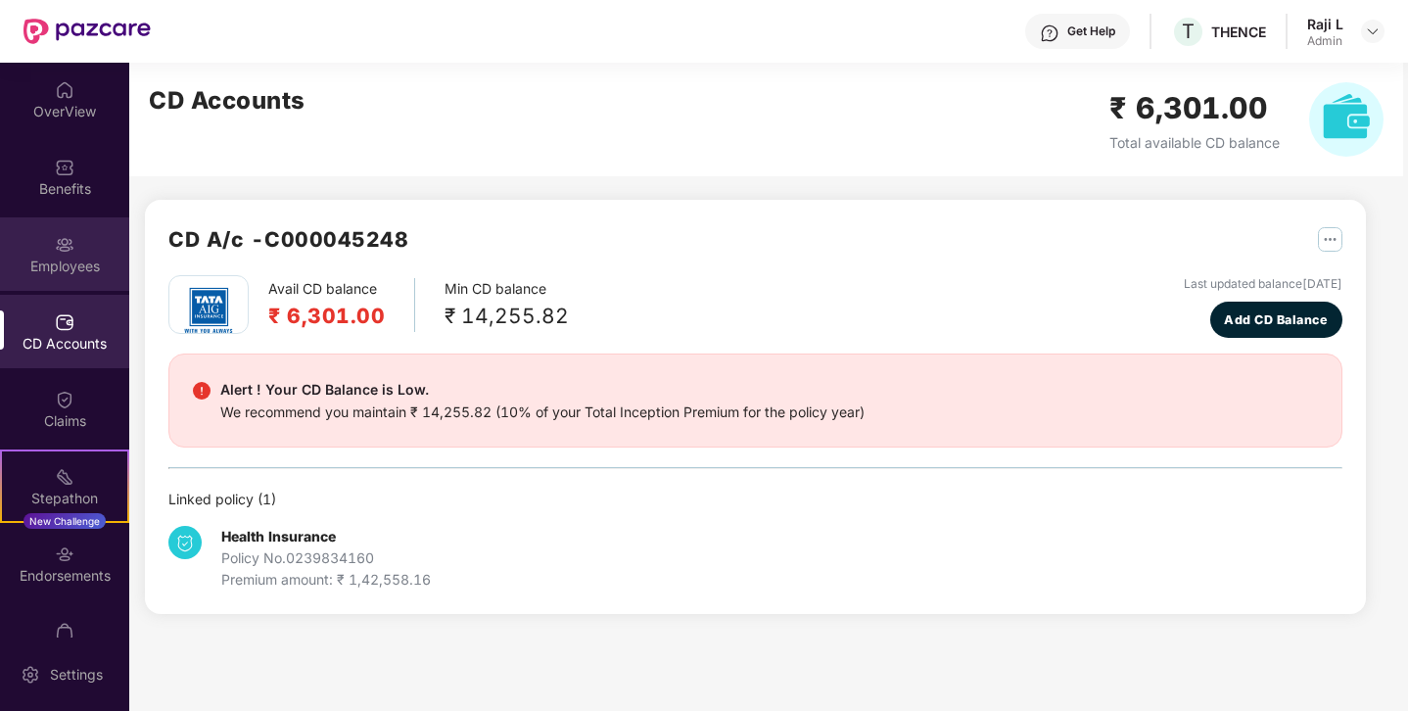 This screenshot has height=711, width=1408. Describe the element at coordinates (30, 675) in the screenshot. I see `img: svg+xml;base64,PHN2ZyBpZD0iU2V0dGluZy0yMHgyMCIgeG1sbnM9Imh0dHA6Ly93d3cudzMub3JnLzIwMDAvc3ZnIiB3aW...` at that location.